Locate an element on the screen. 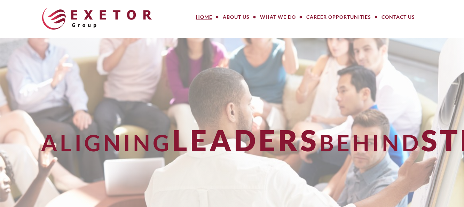 Image resolution: width=464 pixels, height=207 pixels. a: Home is located at coordinates (204, 17).